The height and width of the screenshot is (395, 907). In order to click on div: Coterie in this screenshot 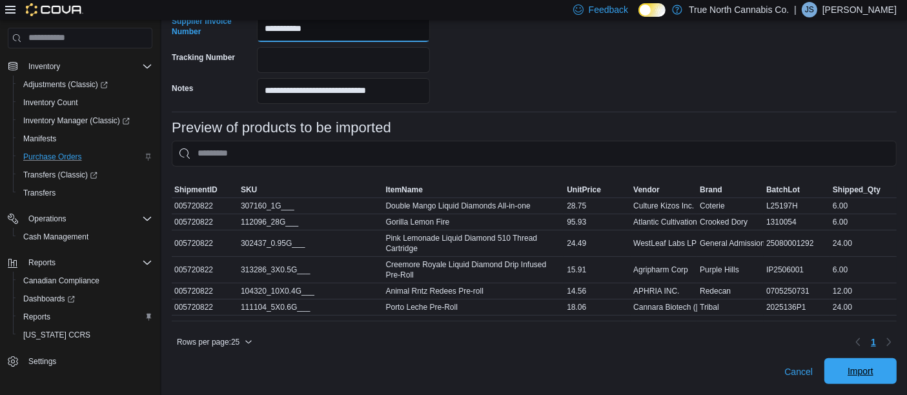, I will do `click(730, 206)`.